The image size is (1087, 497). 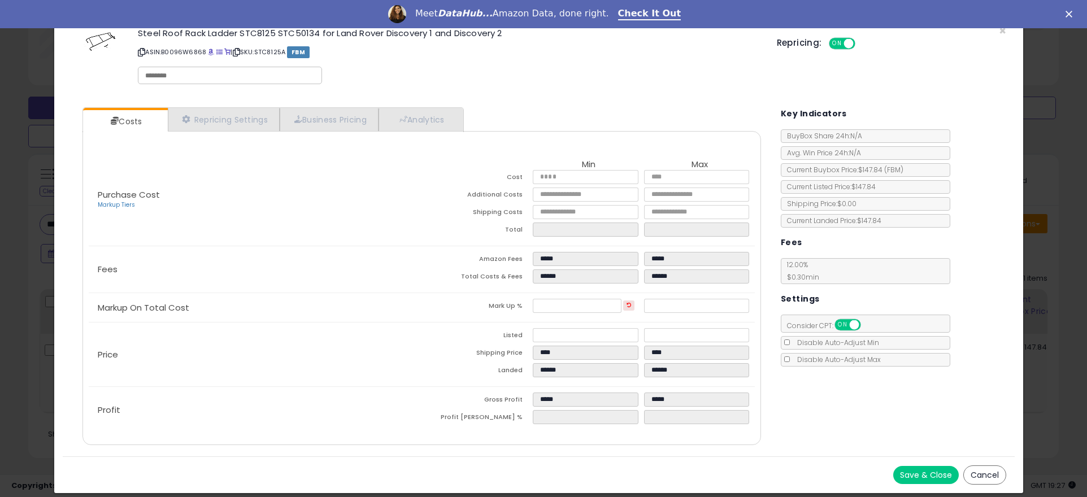 I want to click on span: $0.30 min, so click(x=800, y=277).